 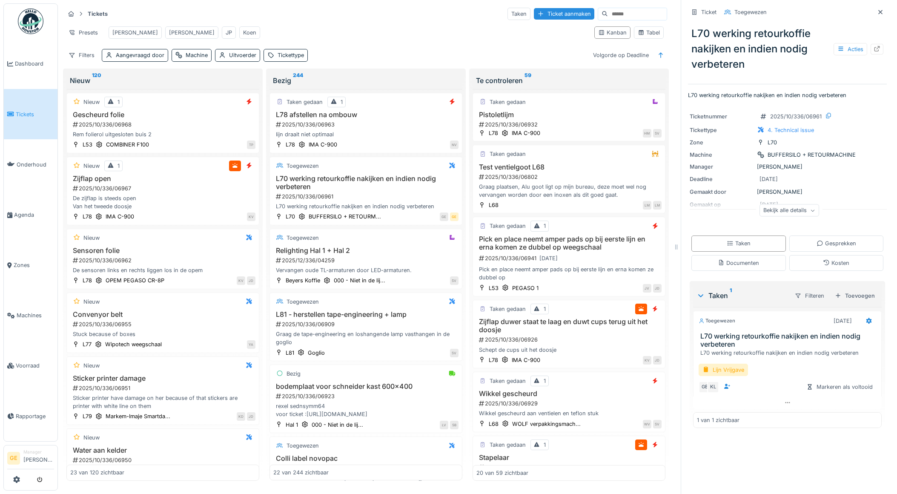 I want to click on div: 4. Technical issue, so click(x=791, y=130).